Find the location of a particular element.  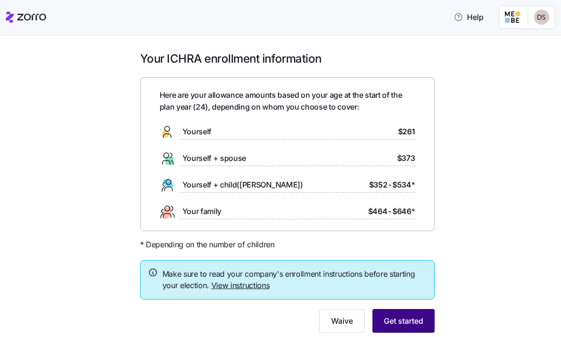

img: Employer logo is located at coordinates (512, 17).